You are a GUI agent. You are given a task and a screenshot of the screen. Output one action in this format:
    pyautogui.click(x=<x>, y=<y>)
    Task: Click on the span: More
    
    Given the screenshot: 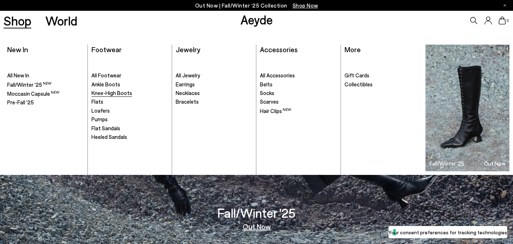 What is the action you would take?
    pyautogui.click(x=352, y=49)
    